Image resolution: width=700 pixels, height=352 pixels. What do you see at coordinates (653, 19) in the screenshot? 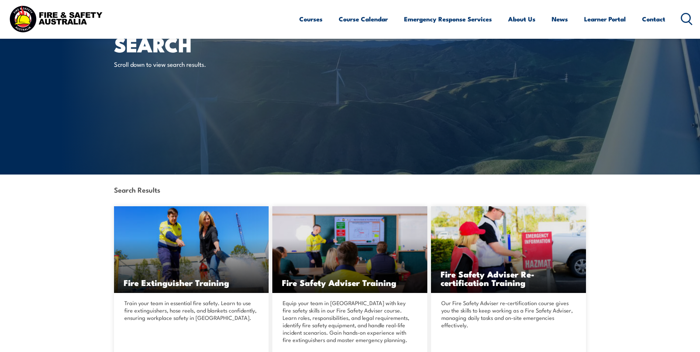
I see `a: Contact` at bounding box center [653, 19].